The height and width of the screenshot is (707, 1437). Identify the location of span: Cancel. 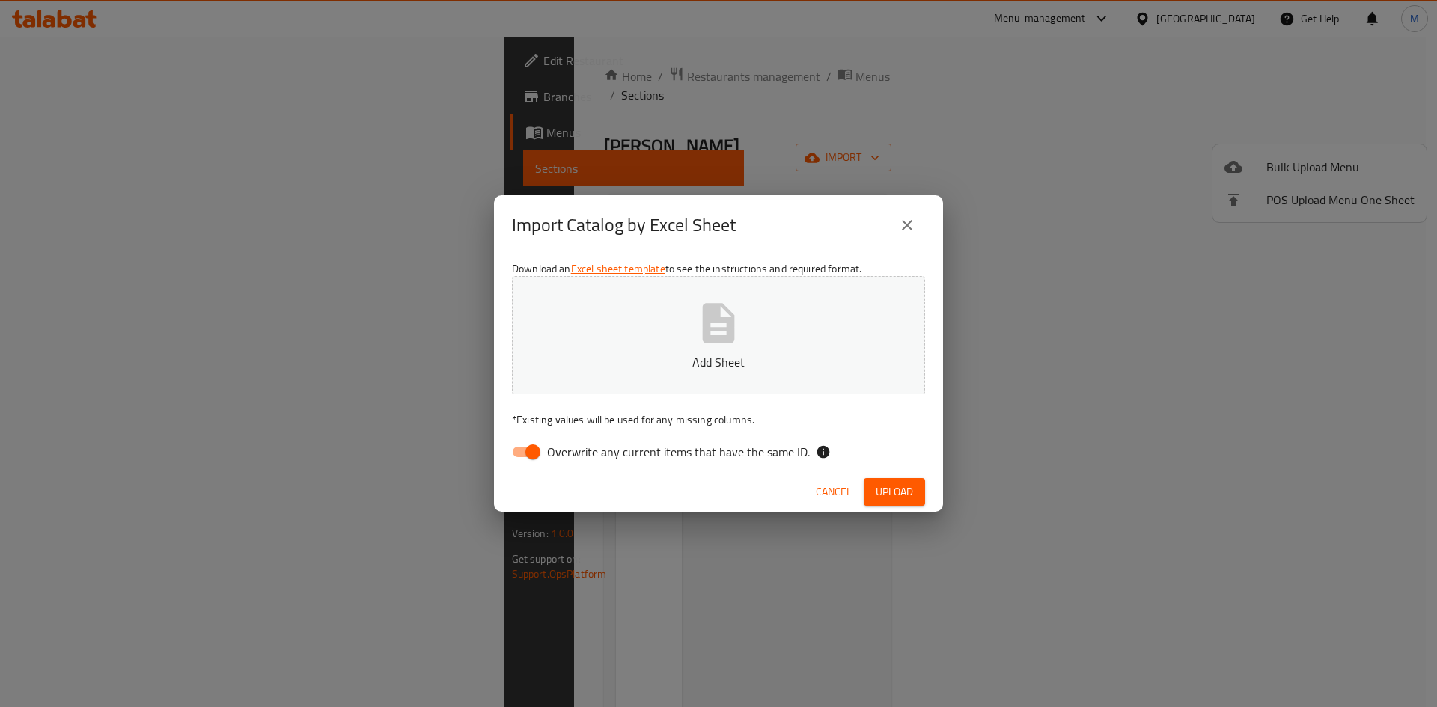
(834, 492).